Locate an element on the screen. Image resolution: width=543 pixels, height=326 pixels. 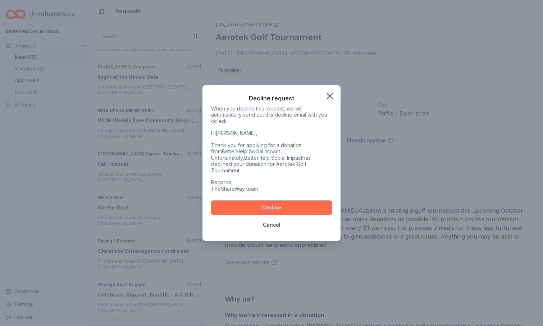
p: Regards, TheShareWay team is located at coordinates (272, 185).